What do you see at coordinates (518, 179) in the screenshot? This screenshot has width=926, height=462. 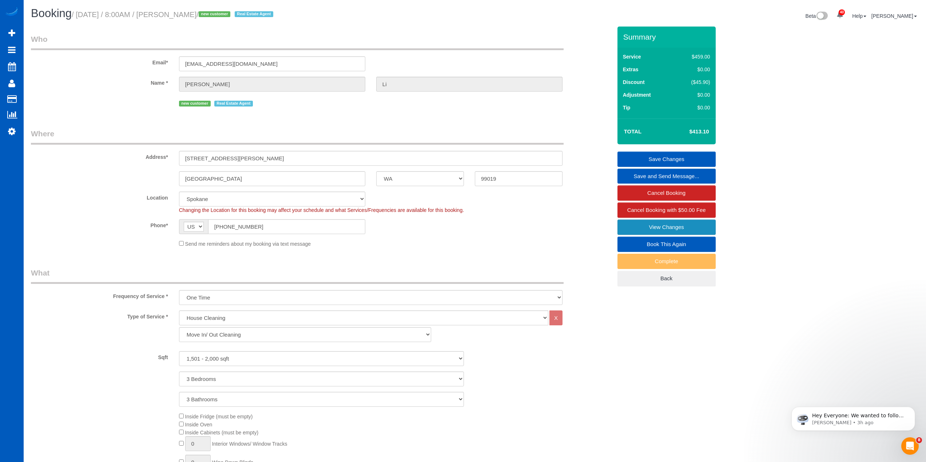 I see `input: Zip Code*` at bounding box center [518, 179].